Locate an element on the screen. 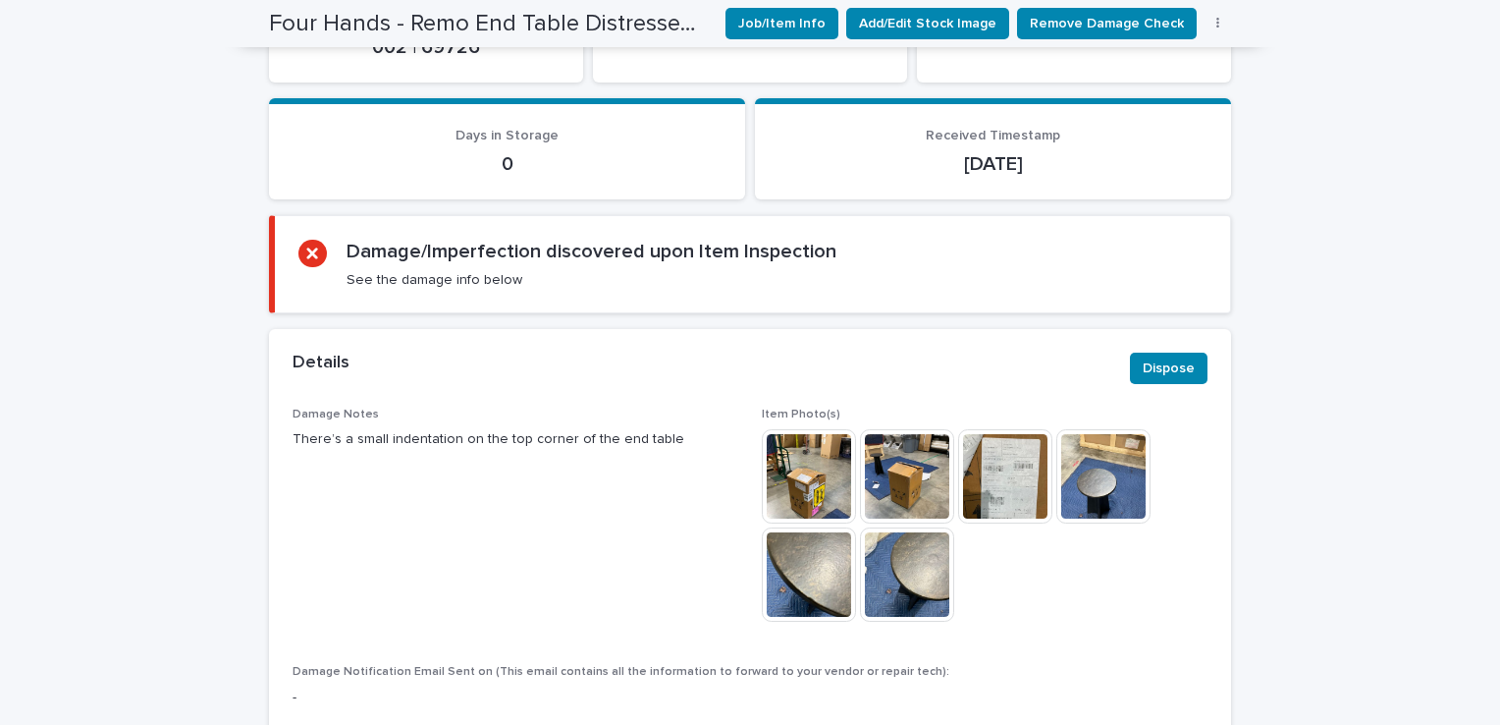 The image size is (1500, 725). button: Remove Damage Check is located at coordinates (1106, 24).